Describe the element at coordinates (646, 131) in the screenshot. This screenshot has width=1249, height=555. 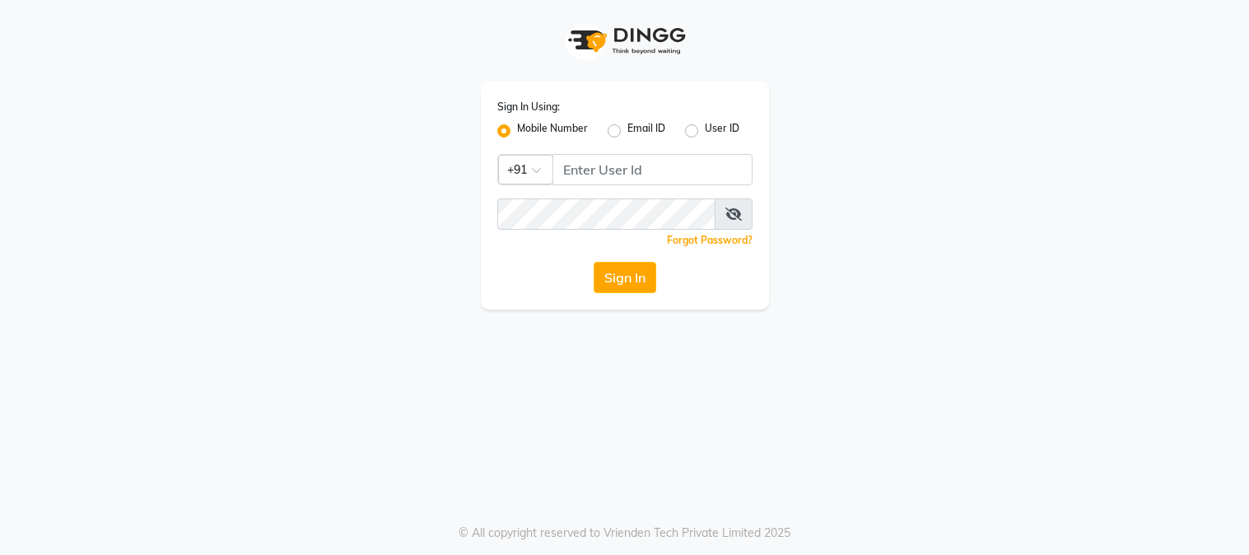
I see `label: Email ID` at that location.